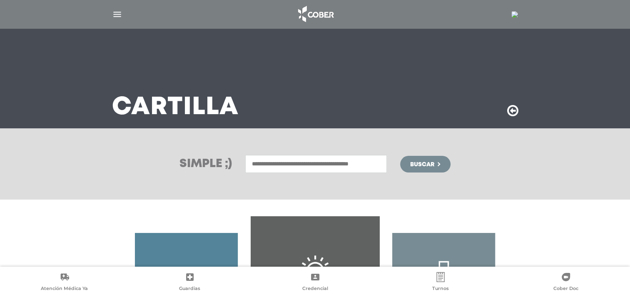 The width and height of the screenshot is (630, 295). What do you see at coordinates (423, 165) in the screenshot?
I see `span: Buscar` at bounding box center [423, 165].